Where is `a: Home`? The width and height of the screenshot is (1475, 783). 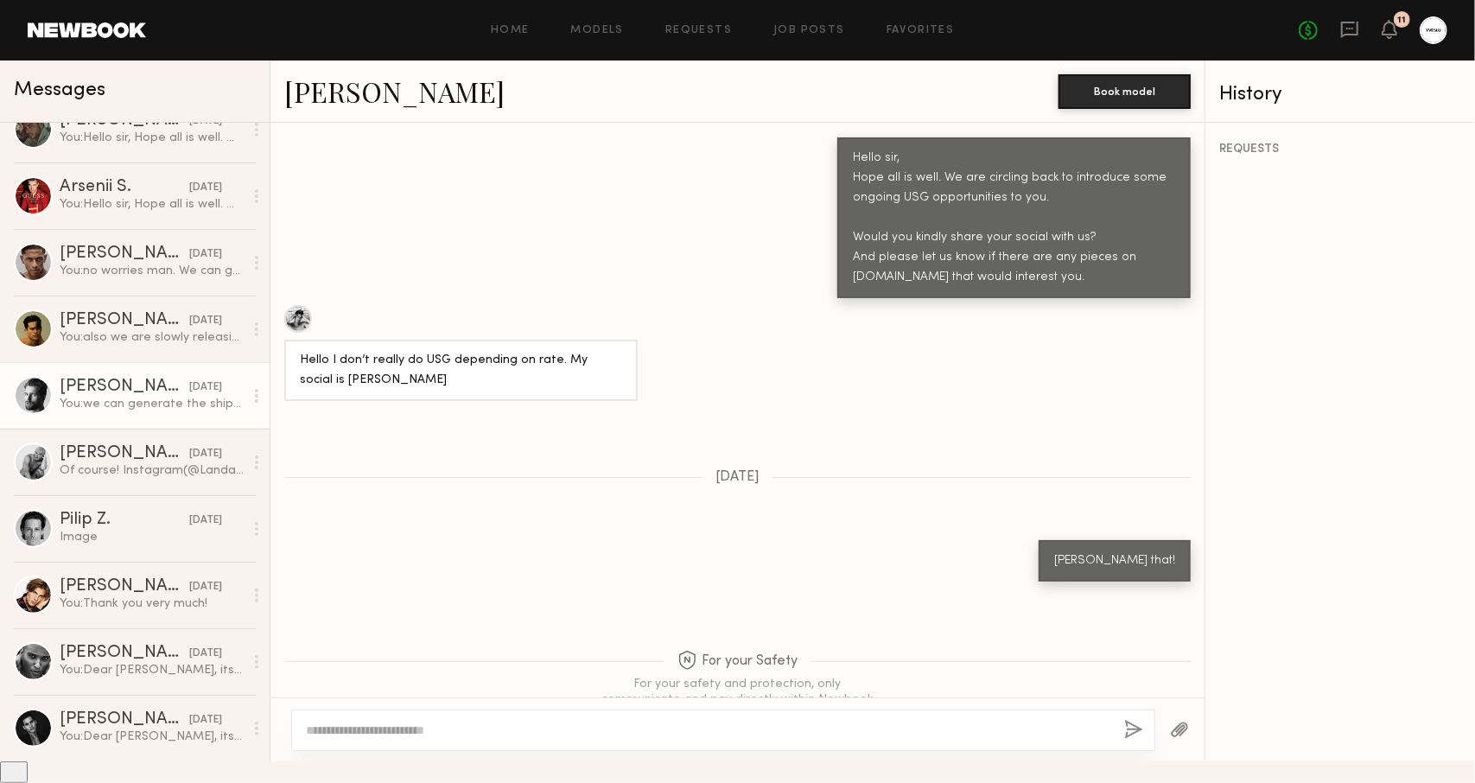 a: Home is located at coordinates (510, 30).